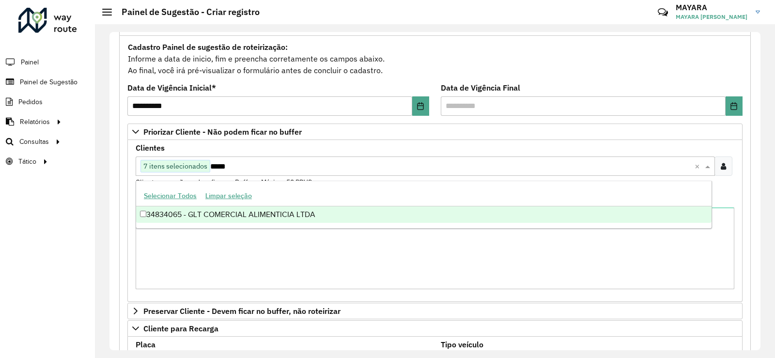  What do you see at coordinates (185, 12) in the screenshot?
I see `h2: Painel de Sugestão - Criar registro` at bounding box center [185, 12].